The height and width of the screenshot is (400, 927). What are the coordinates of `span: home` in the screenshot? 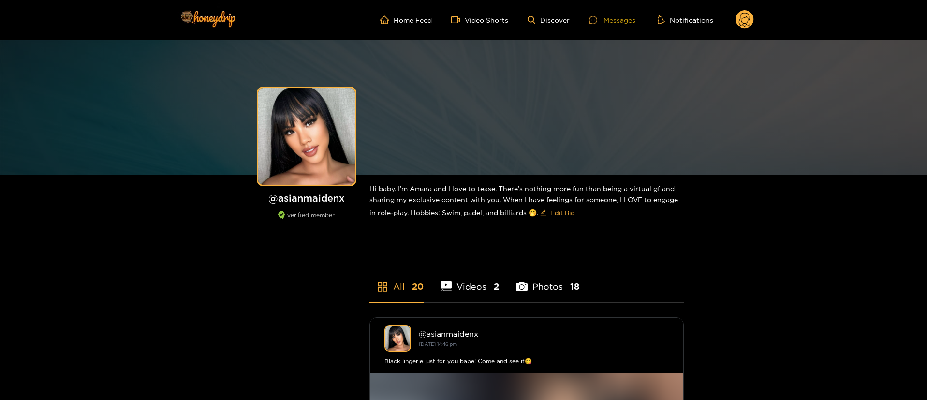 It's located at (387, 20).